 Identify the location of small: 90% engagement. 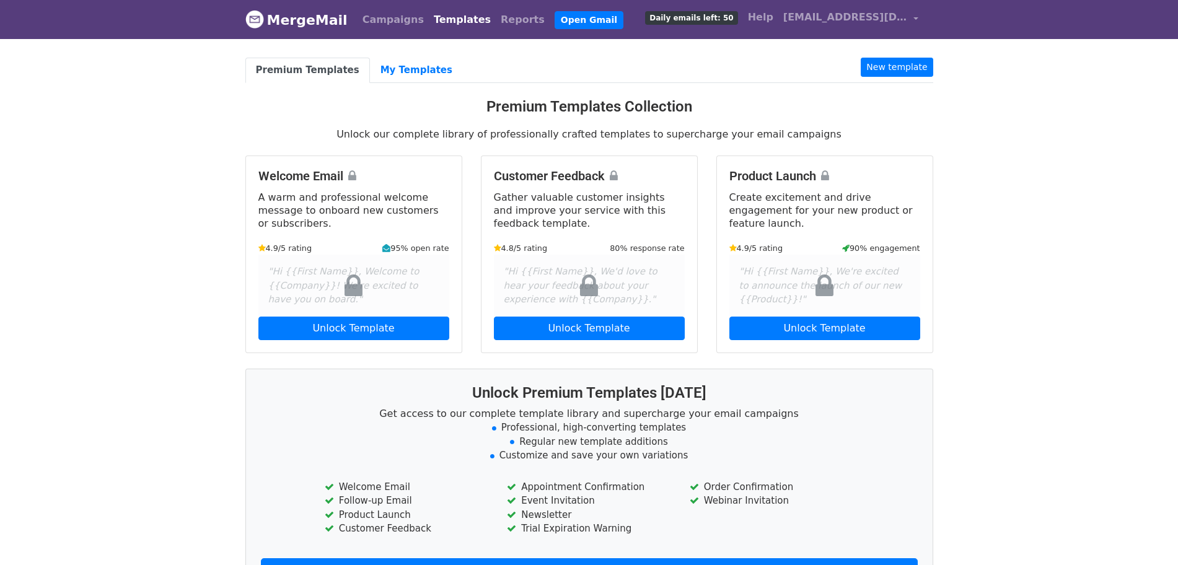
(881, 248).